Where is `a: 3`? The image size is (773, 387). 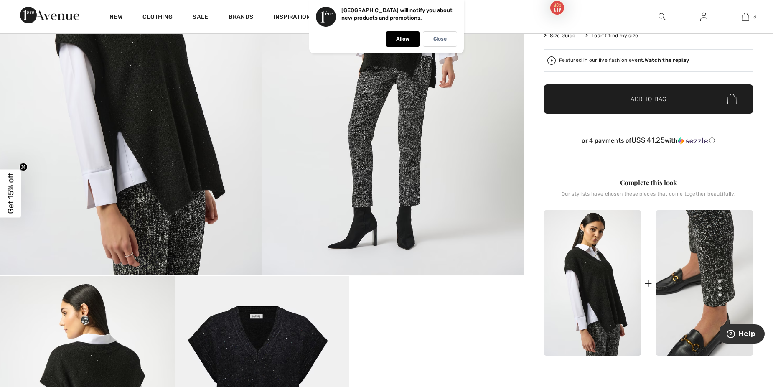 a: 3 is located at coordinates (745, 17).